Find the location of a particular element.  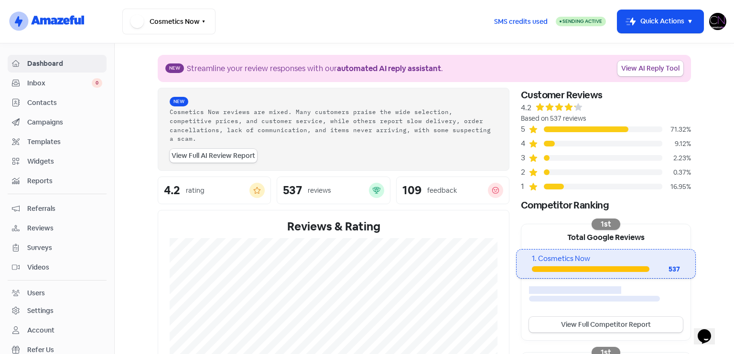

a: Contacts is located at coordinates (57, 103).